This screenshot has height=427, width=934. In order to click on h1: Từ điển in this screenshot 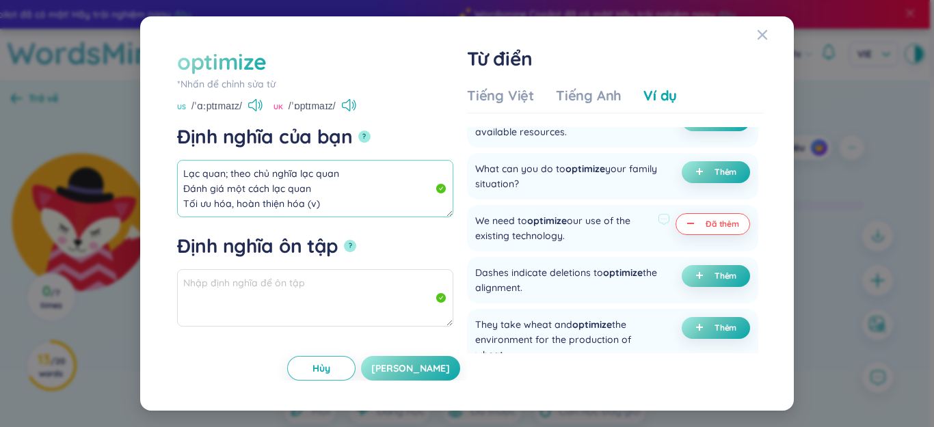, I will do `click(615, 59)`.